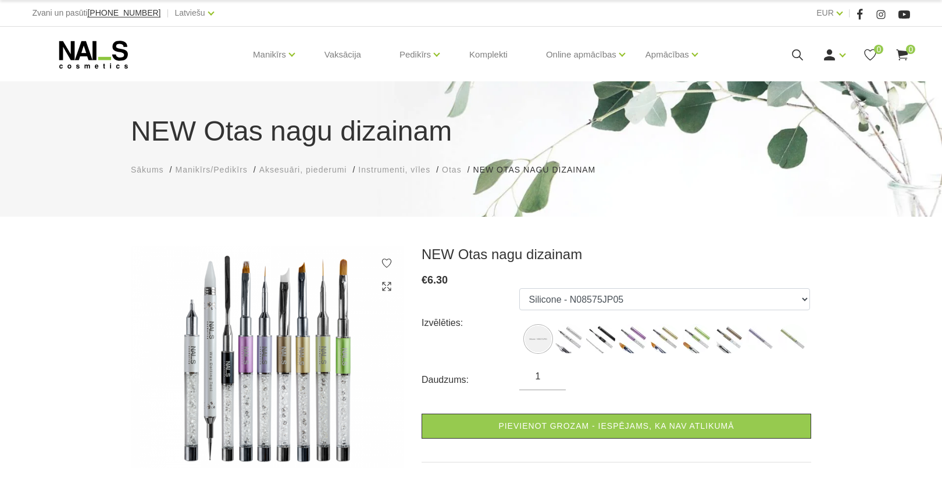 Image resolution: width=942 pixels, height=477 pixels. I want to click on a: Sākums, so click(147, 170).